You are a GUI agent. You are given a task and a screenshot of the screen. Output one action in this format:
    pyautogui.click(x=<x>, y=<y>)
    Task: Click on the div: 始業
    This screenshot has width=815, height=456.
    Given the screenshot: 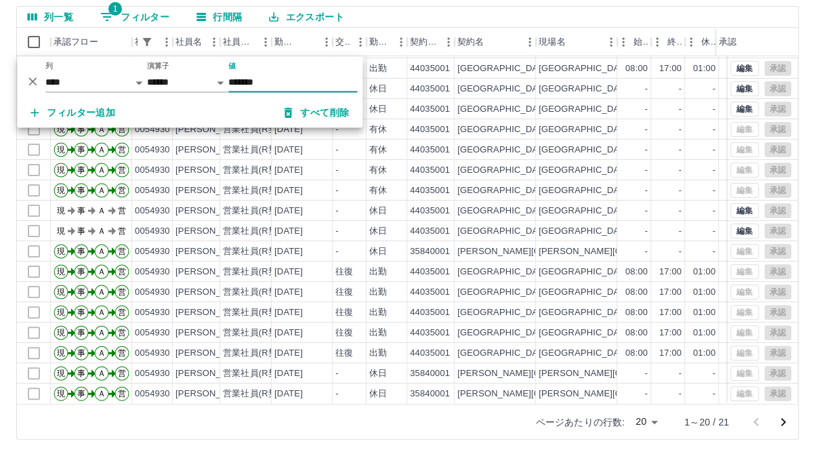 What is the action you would take?
    pyautogui.click(x=634, y=42)
    